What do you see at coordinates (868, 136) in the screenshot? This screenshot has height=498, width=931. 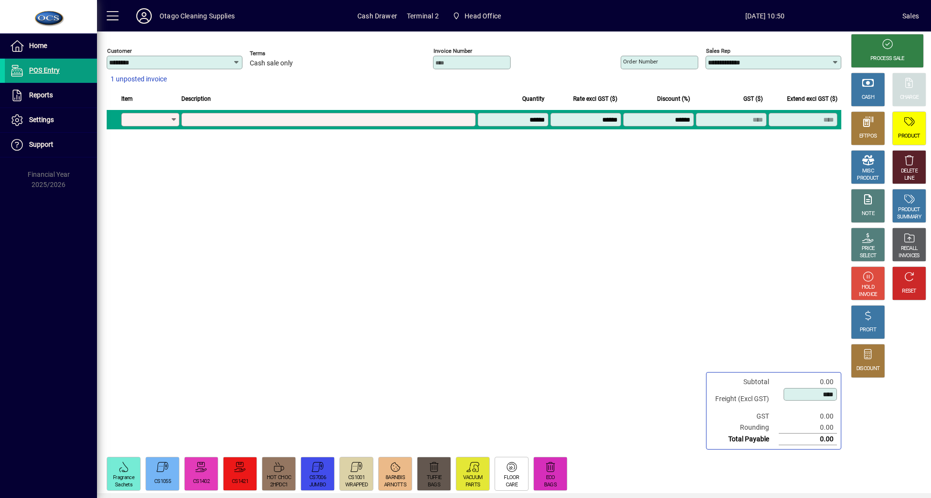 I see `div: EFTPOS` at bounding box center [868, 136].